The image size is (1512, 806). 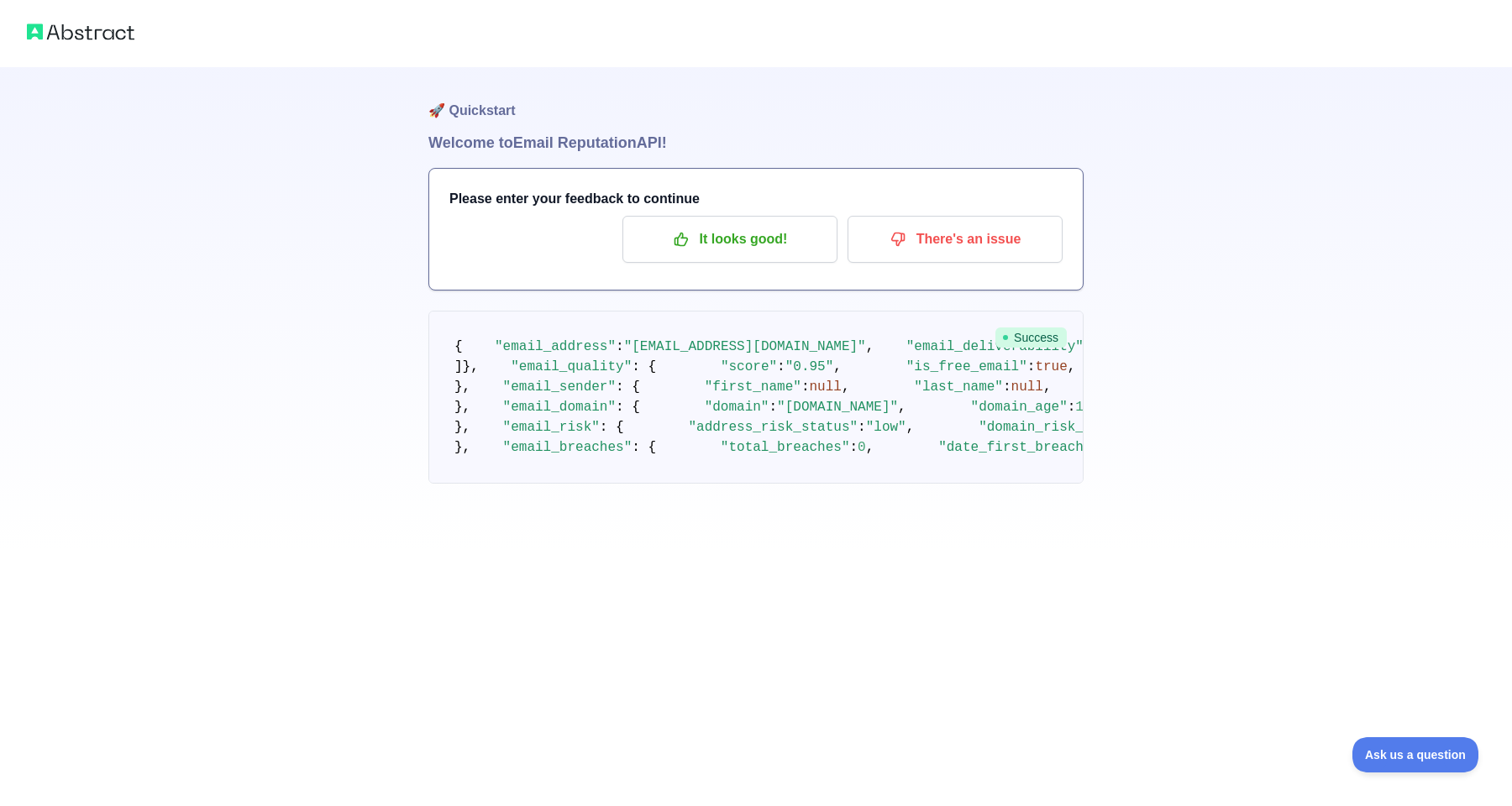 What do you see at coordinates (560, 407) in the screenshot?
I see `span: "email_domain"` at bounding box center [560, 407].